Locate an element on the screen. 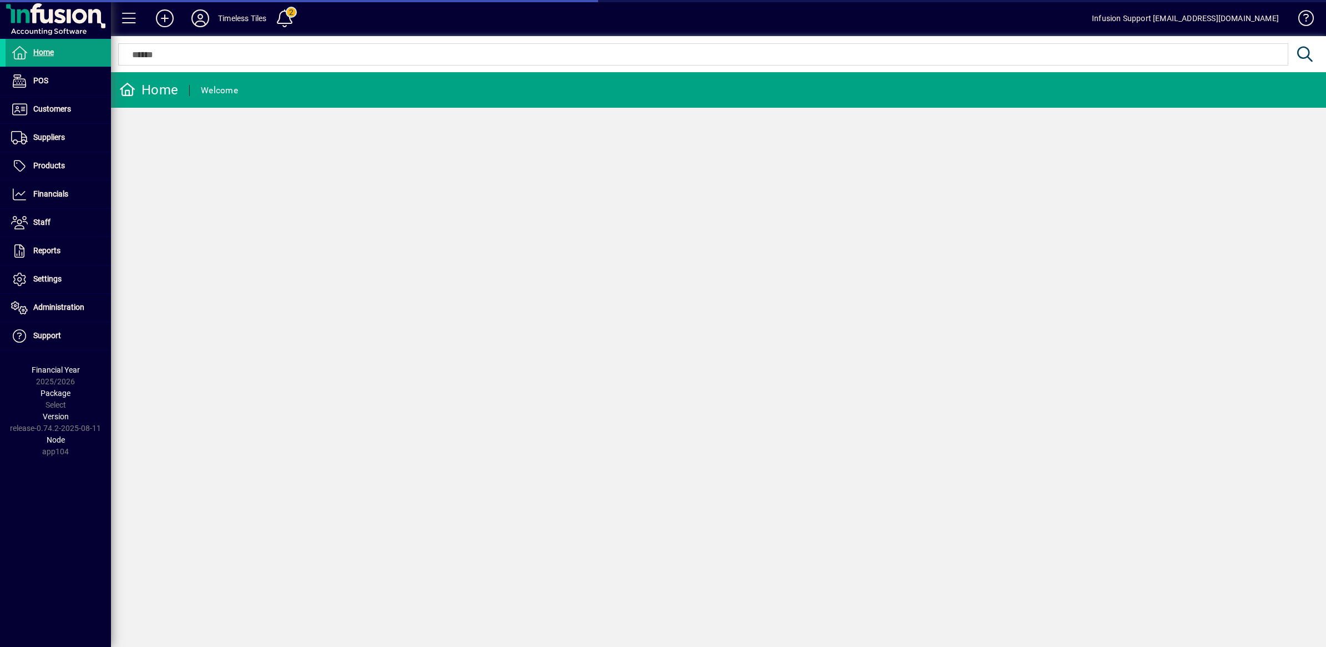  a: Suppliers is located at coordinates (58, 138).